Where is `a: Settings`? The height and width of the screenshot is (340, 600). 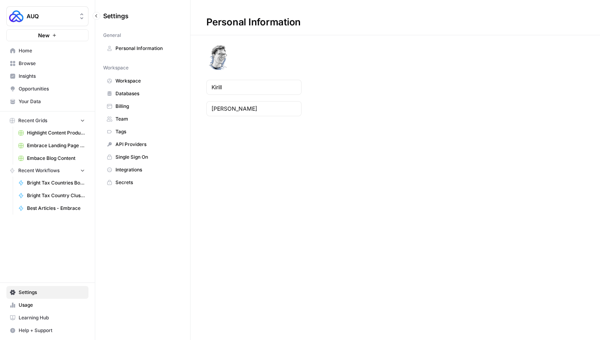 a: Settings is located at coordinates (47, 292).